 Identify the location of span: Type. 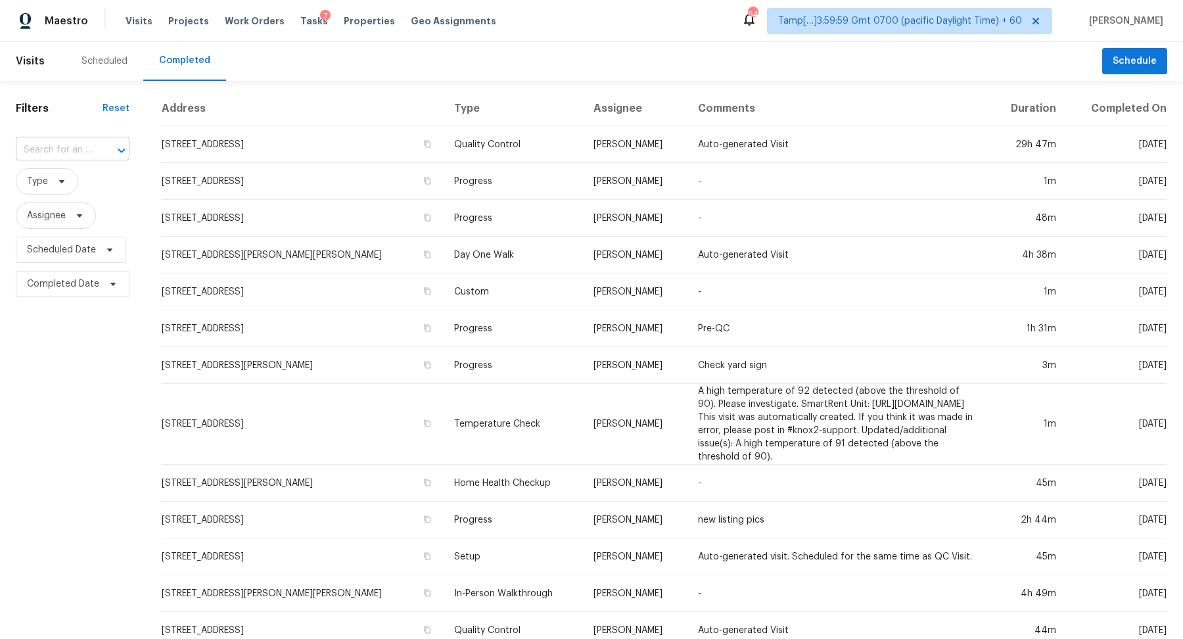
(37, 181).